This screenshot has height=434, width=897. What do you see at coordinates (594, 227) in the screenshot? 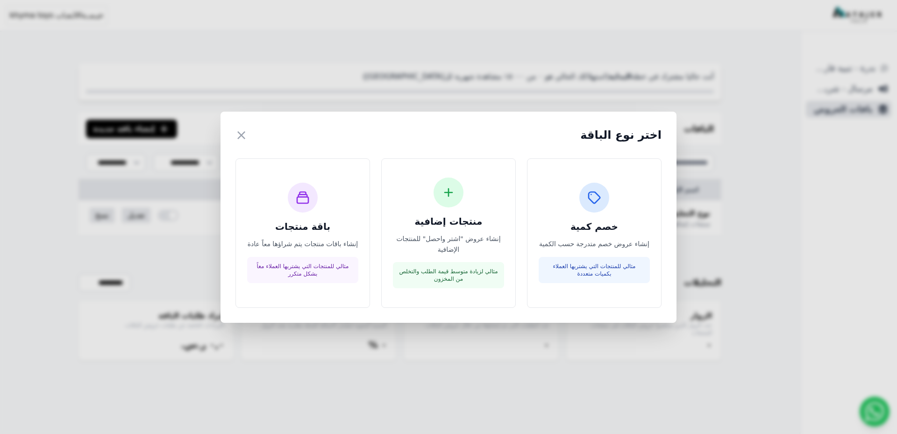
I see `h3: خصم كمية` at bounding box center [594, 227].